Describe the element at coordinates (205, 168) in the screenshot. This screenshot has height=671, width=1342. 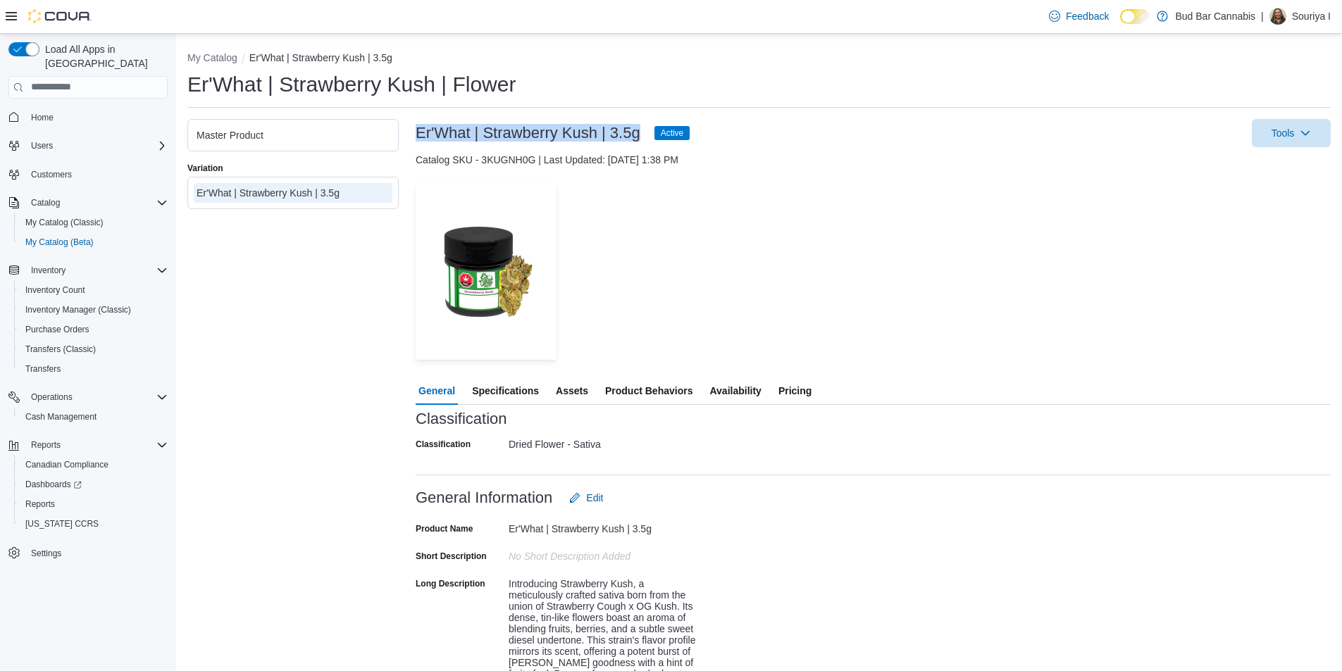
I see `label: Variation` at that location.